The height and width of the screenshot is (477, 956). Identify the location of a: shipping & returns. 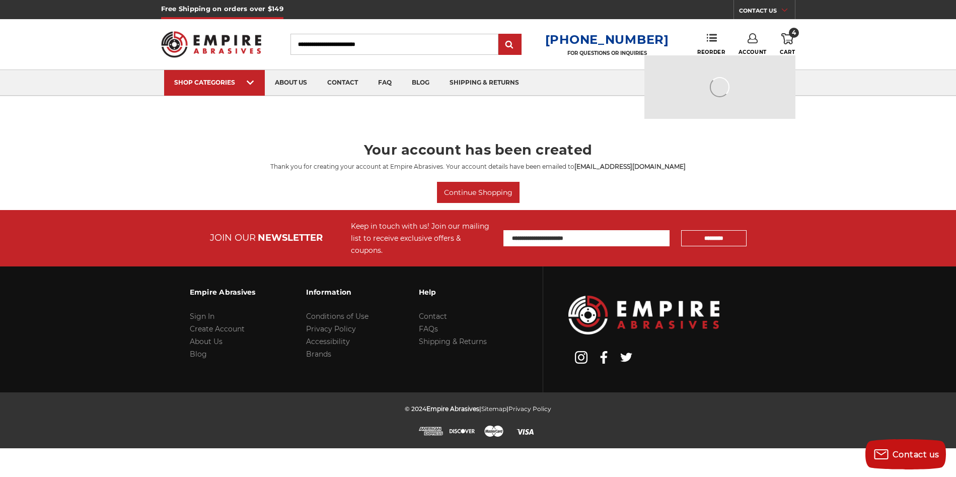
(484, 83).